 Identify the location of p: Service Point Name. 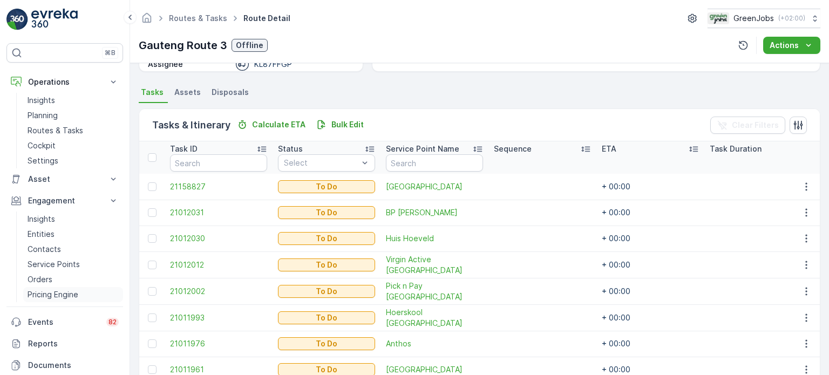
(423, 149).